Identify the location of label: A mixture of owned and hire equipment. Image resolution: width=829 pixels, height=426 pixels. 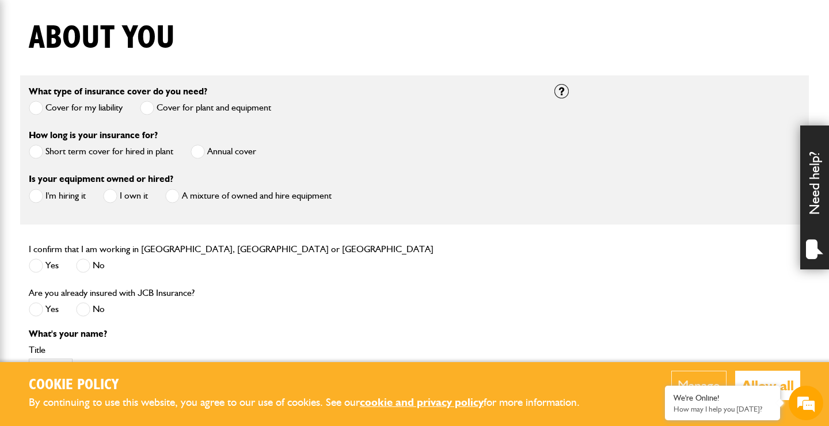
(248, 196).